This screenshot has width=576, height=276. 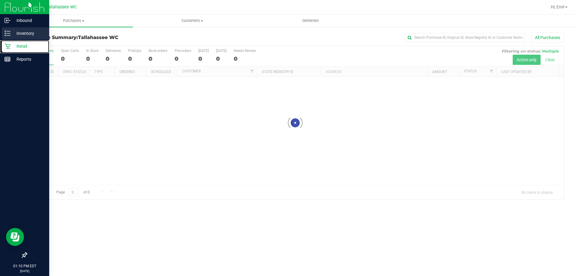 I want to click on p: 01:10 PM EDT, so click(x=25, y=266).